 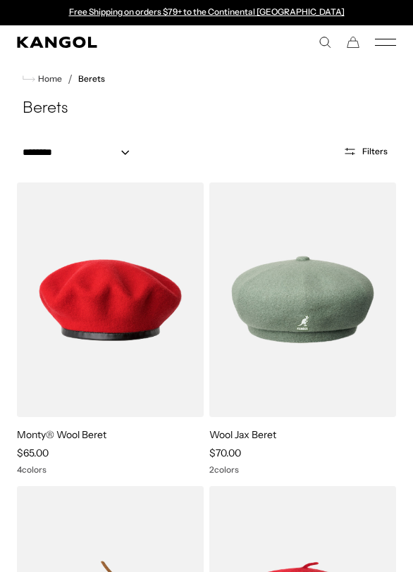 What do you see at coordinates (111, 42) in the screenshot?
I see `a: Kangol` at bounding box center [111, 42].